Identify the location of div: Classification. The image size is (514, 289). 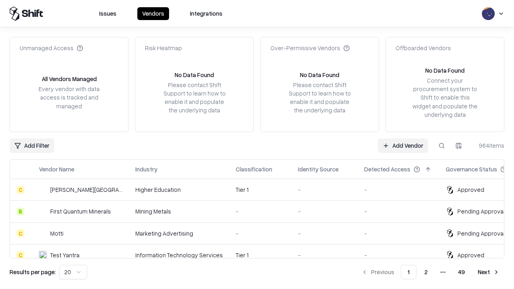
(254, 169).